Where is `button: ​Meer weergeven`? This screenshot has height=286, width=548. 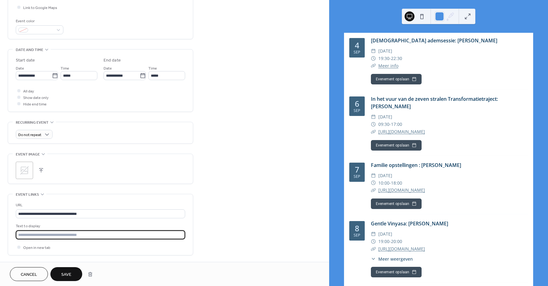 button: ​Meer weergeven is located at coordinates (392, 259).